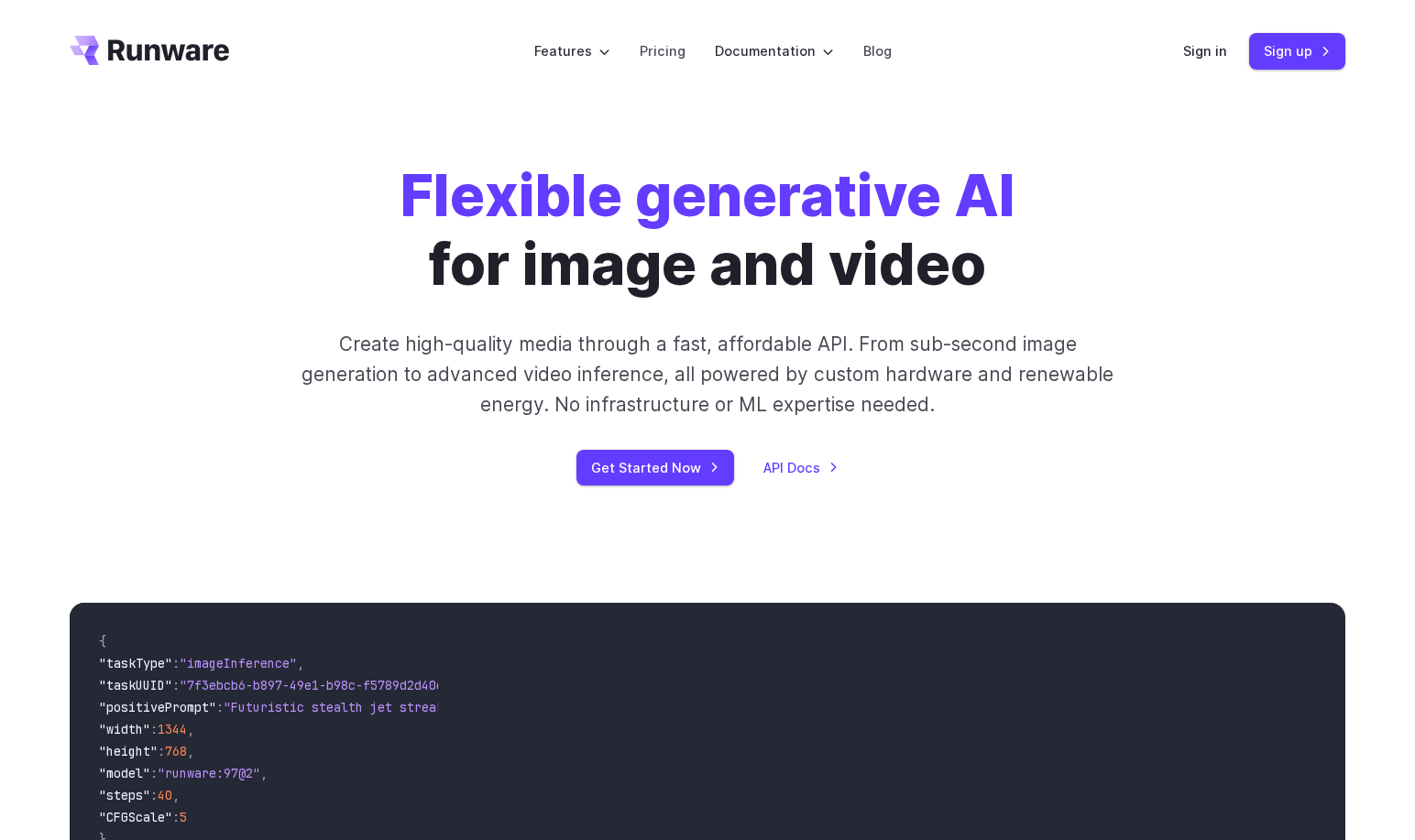 The width and height of the screenshot is (1415, 840). What do you see at coordinates (774, 50) in the screenshot?
I see `label: Documentation` at bounding box center [774, 50].